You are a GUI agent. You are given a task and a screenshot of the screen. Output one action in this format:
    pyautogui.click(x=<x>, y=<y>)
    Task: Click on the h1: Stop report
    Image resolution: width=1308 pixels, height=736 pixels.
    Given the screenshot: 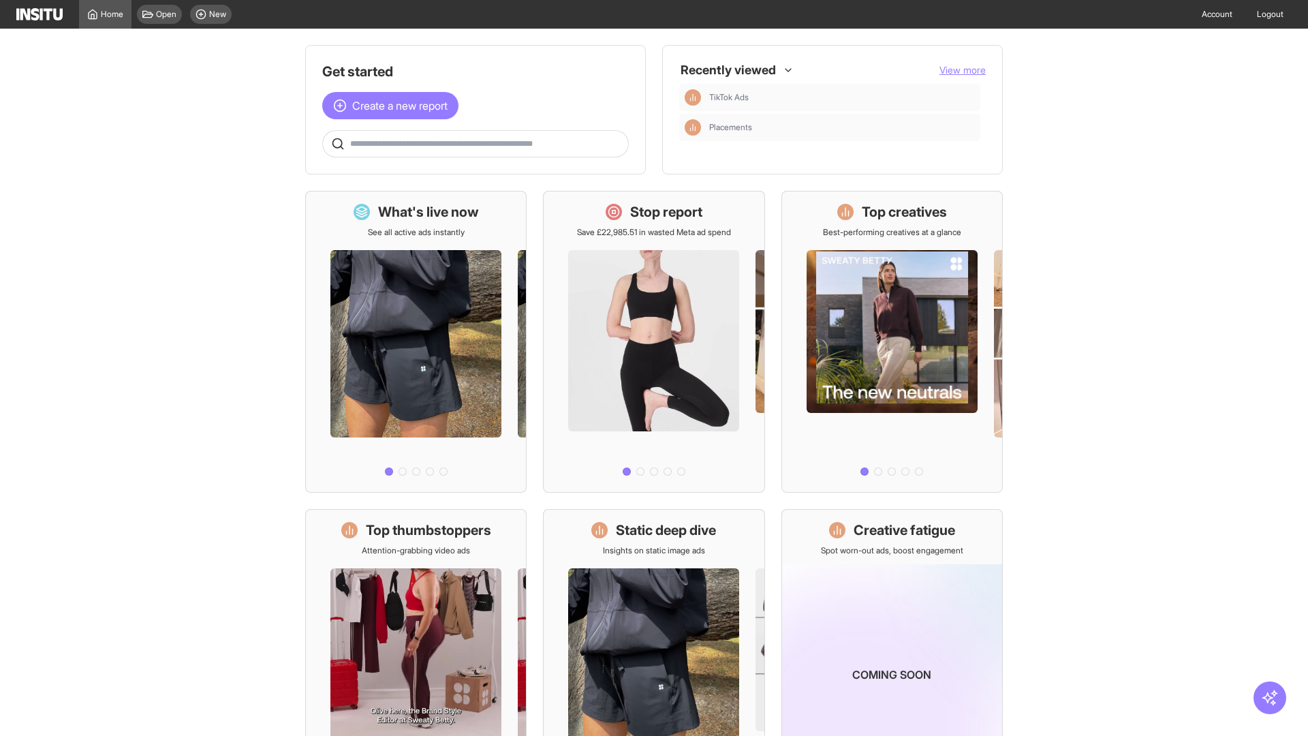 What is the action you would take?
    pyautogui.click(x=666, y=212)
    